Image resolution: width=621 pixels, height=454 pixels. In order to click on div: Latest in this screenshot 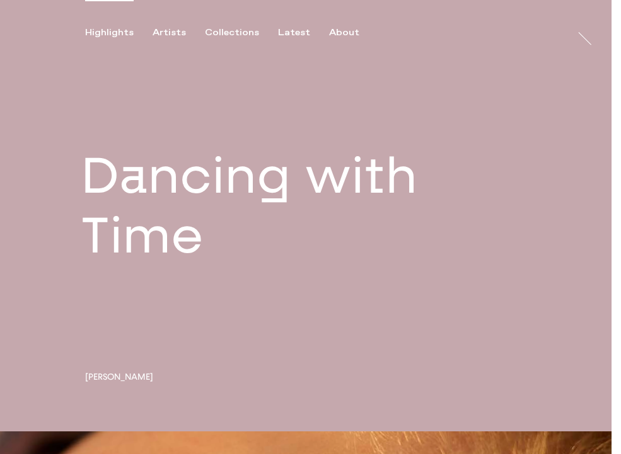, I will do `click(294, 33)`.